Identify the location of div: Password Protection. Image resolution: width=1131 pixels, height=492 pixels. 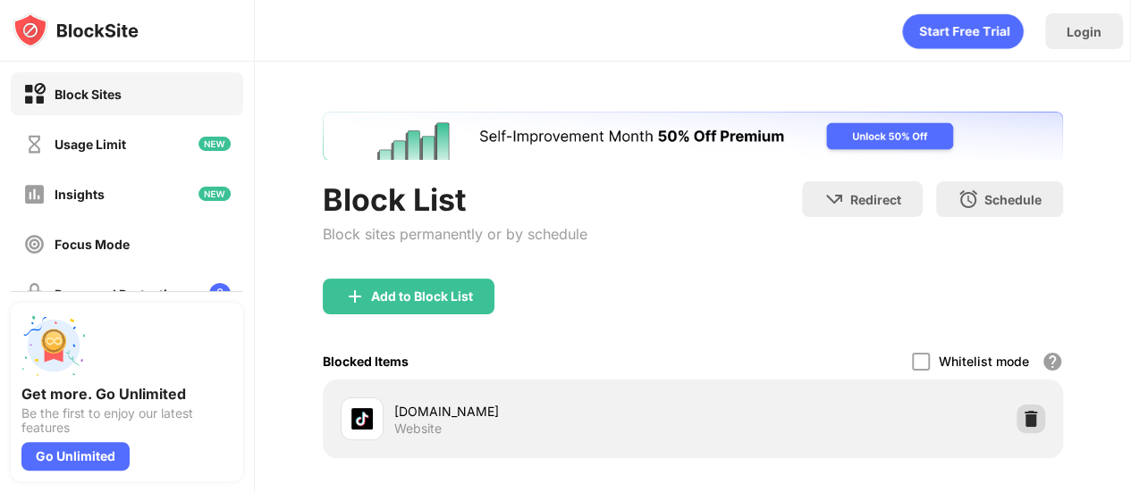
(119, 294).